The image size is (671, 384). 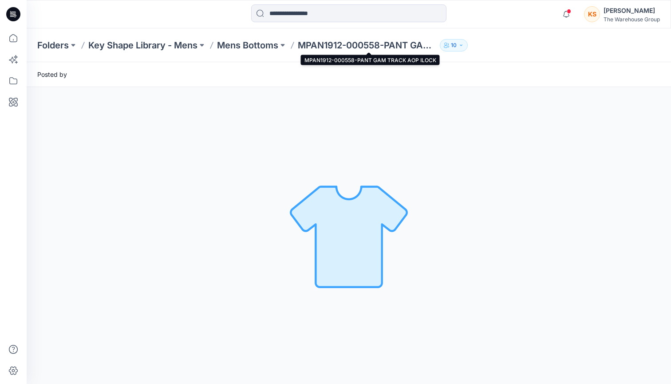 I want to click on p: MPAN1912-000558-PANT GAM TRACK AOP ILOCK, so click(x=367, y=45).